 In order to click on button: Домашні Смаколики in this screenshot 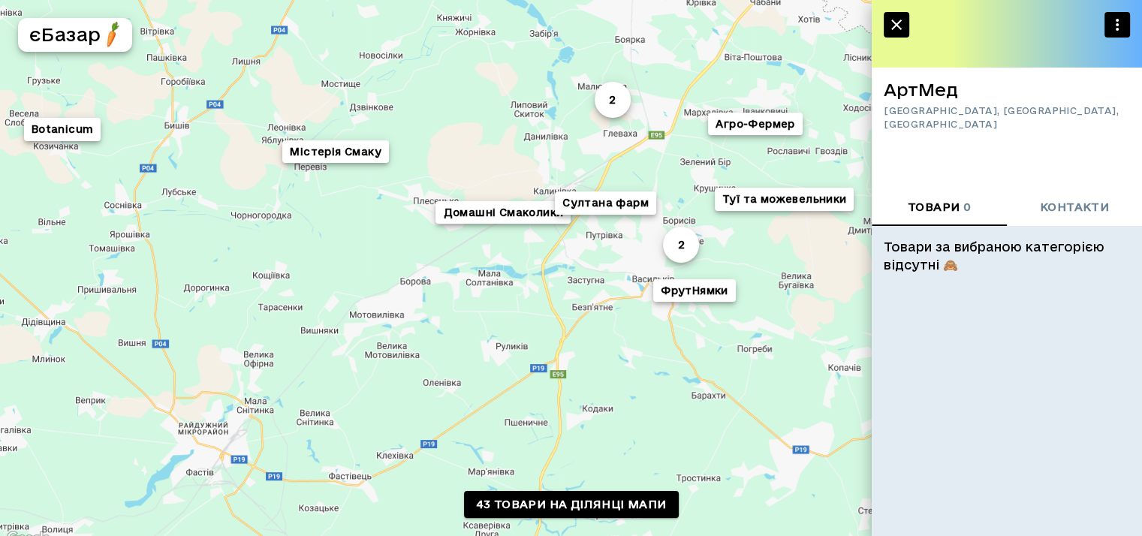, I will do `click(503, 213)`.